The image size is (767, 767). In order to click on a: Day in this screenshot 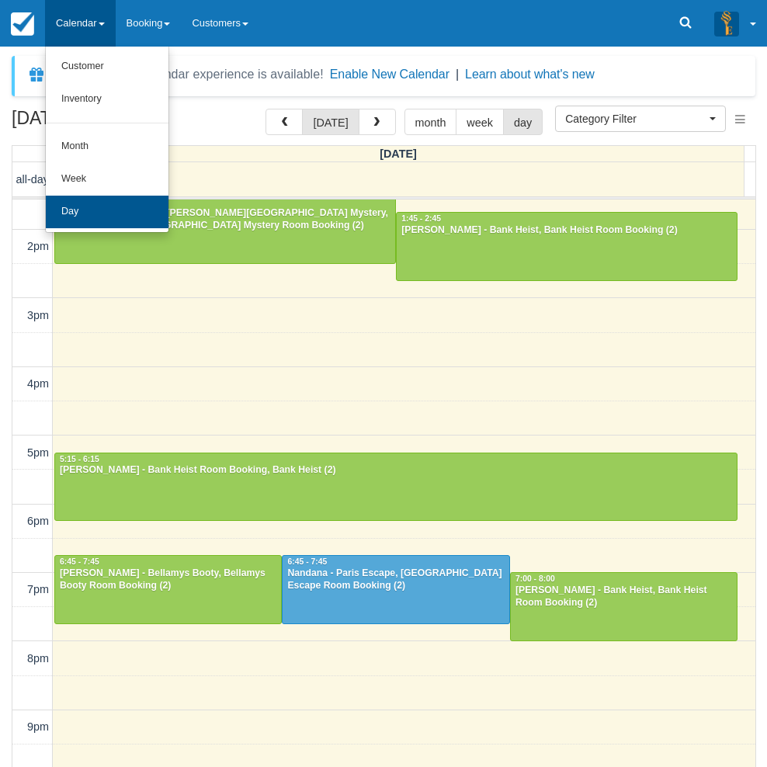, I will do `click(107, 212)`.